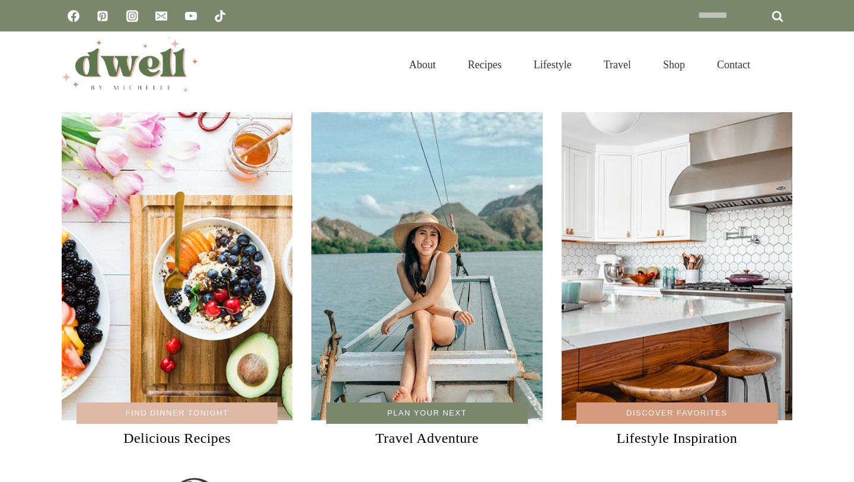 The height and width of the screenshot is (482, 854). What do you see at coordinates (580, 65) in the screenshot?
I see `nav: Primary Navigation` at bounding box center [580, 65].